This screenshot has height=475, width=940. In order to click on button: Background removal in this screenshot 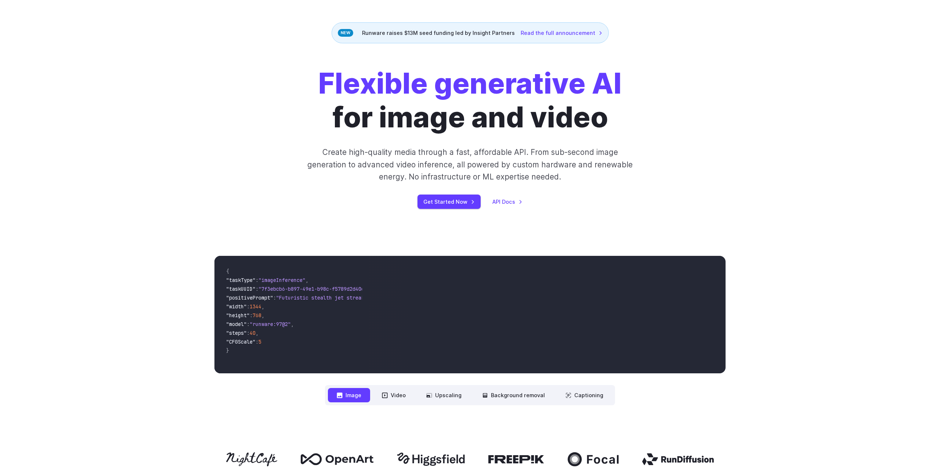, I will do `click(513, 395)`.